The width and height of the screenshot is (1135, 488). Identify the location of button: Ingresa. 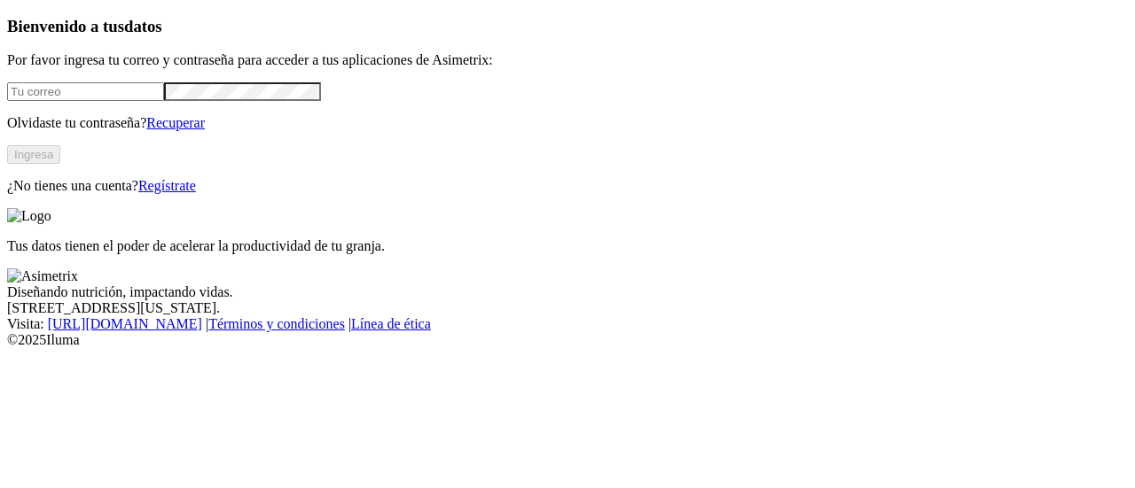
(34, 154).